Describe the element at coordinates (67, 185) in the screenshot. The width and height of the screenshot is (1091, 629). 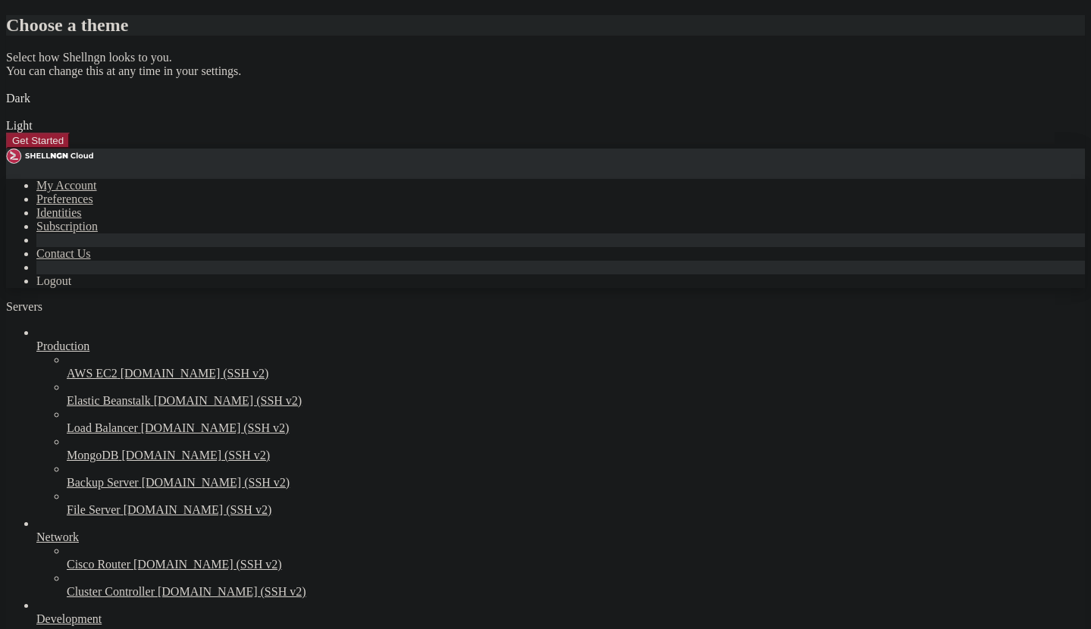
I see `a: My Account` at that location.